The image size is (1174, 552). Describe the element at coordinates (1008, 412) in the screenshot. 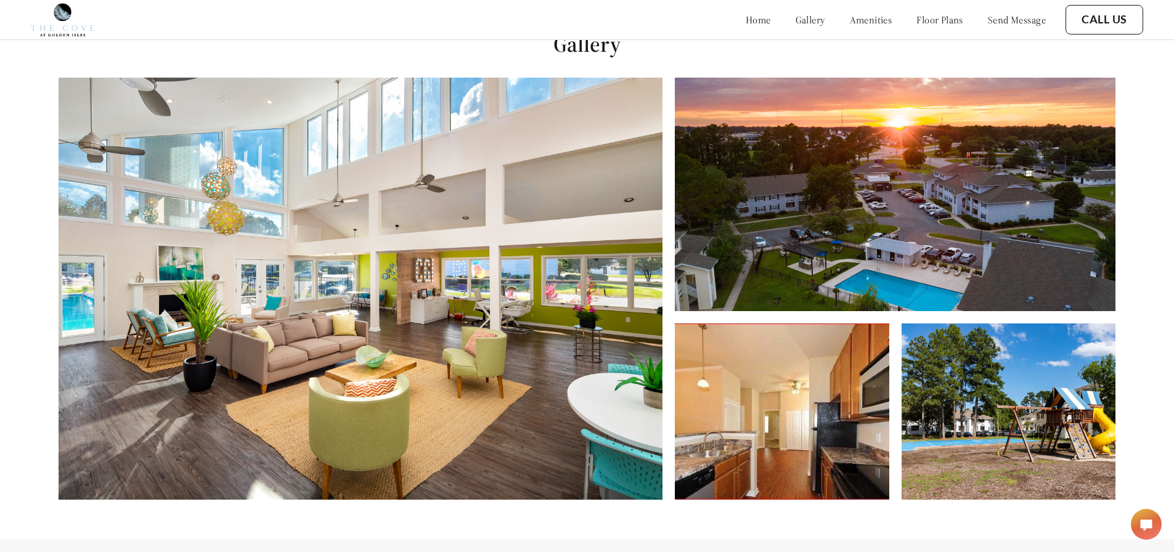

I see `img: Kids Playground and Recreation Area` at that location.